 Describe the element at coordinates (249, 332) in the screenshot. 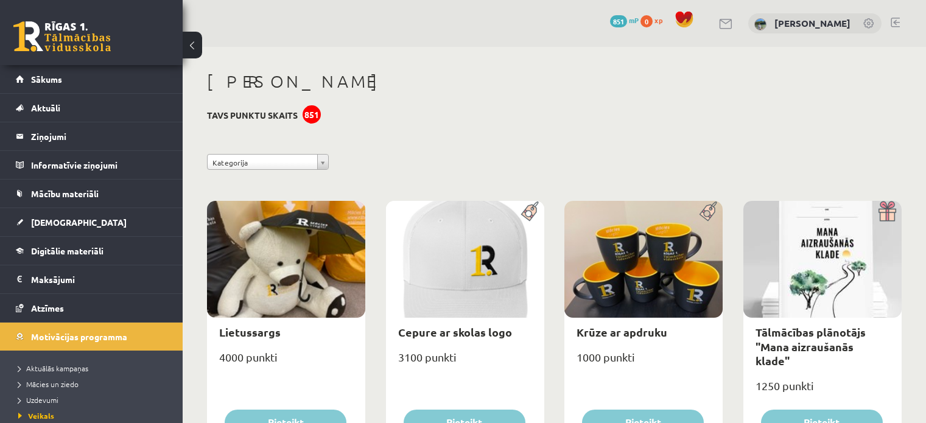

I see `a: Lietussargs` at that location.